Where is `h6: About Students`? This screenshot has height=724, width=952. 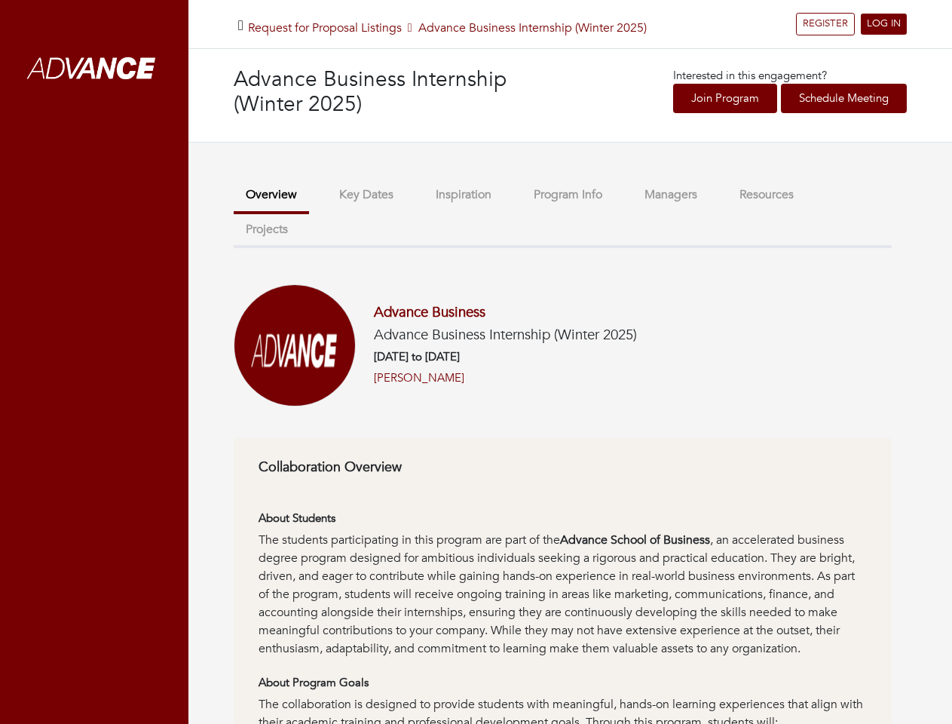
h6: About Students is located at coordinates (562, 518).